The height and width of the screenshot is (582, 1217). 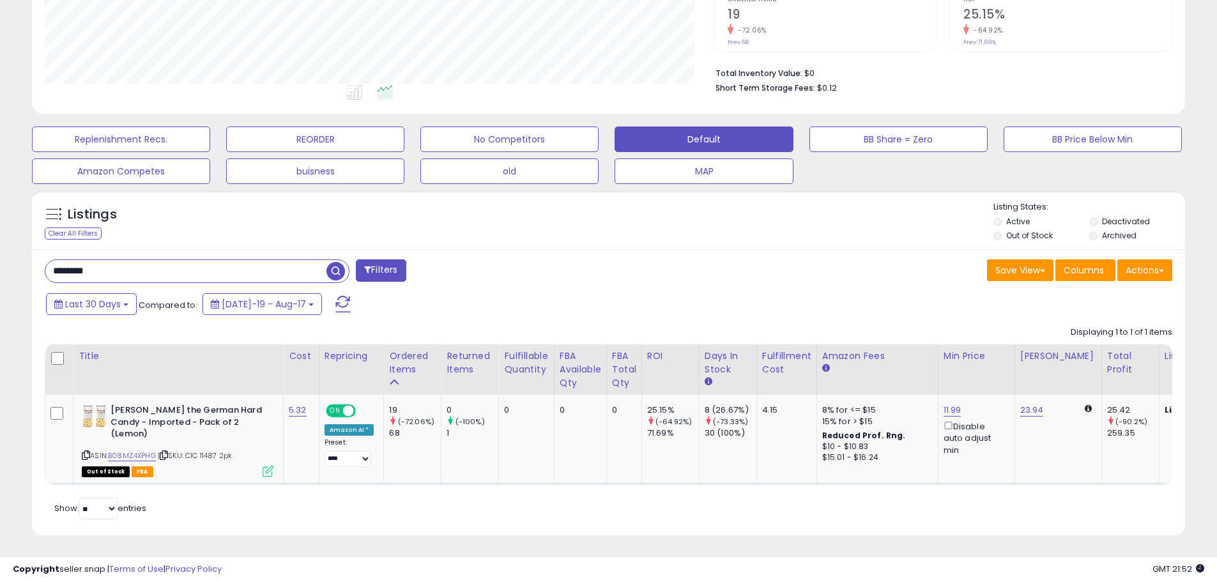 What do you see at coordinates (759, 73) in the screenshot?
I see `b: Total Inventory Value:` at bounding box center [759, 73].